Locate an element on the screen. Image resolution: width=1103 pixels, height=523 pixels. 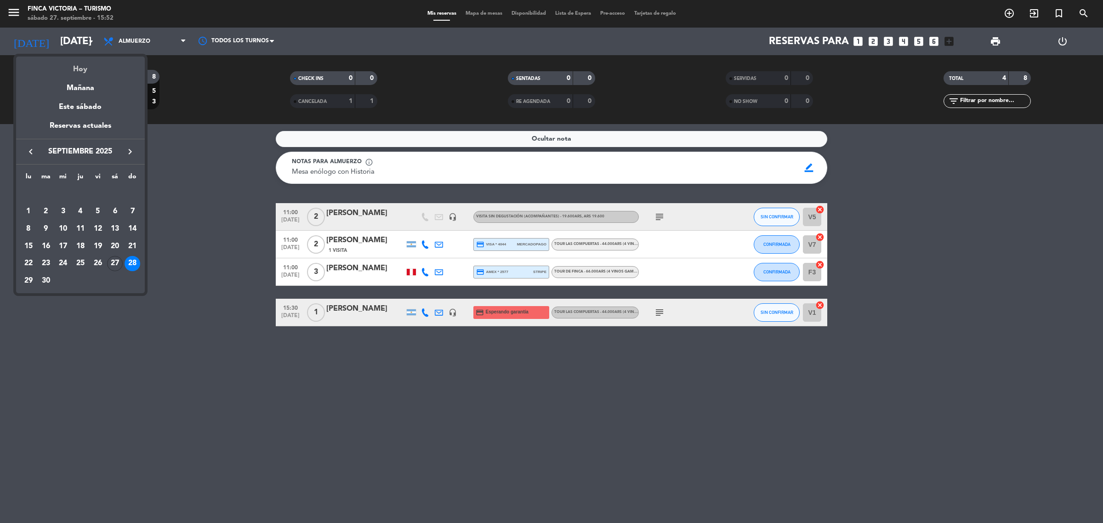
div: 5 is located at coordinates (98, 211).